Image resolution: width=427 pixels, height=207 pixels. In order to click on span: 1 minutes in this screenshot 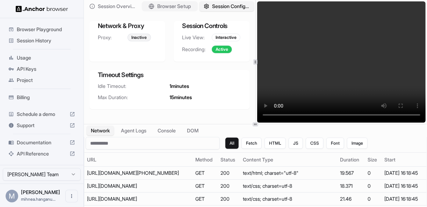, I will do `click(179, 86)`.